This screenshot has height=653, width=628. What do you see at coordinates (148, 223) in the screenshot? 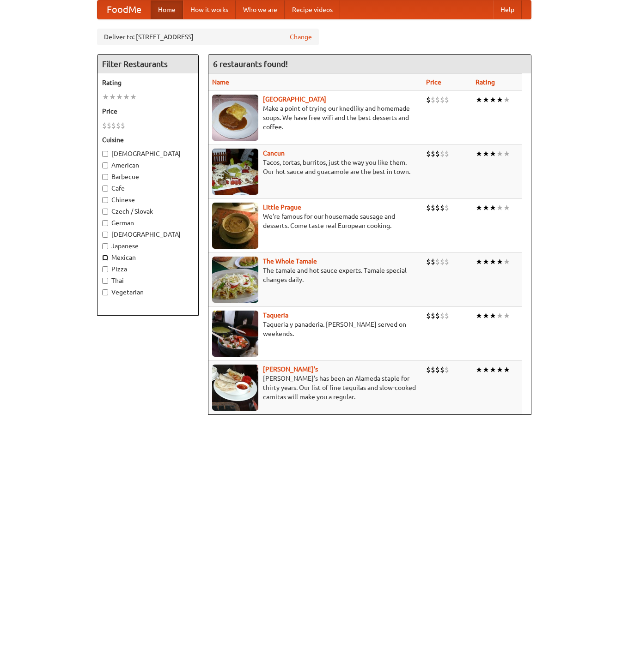
I see `label: German` at bounding box center [148, 223].